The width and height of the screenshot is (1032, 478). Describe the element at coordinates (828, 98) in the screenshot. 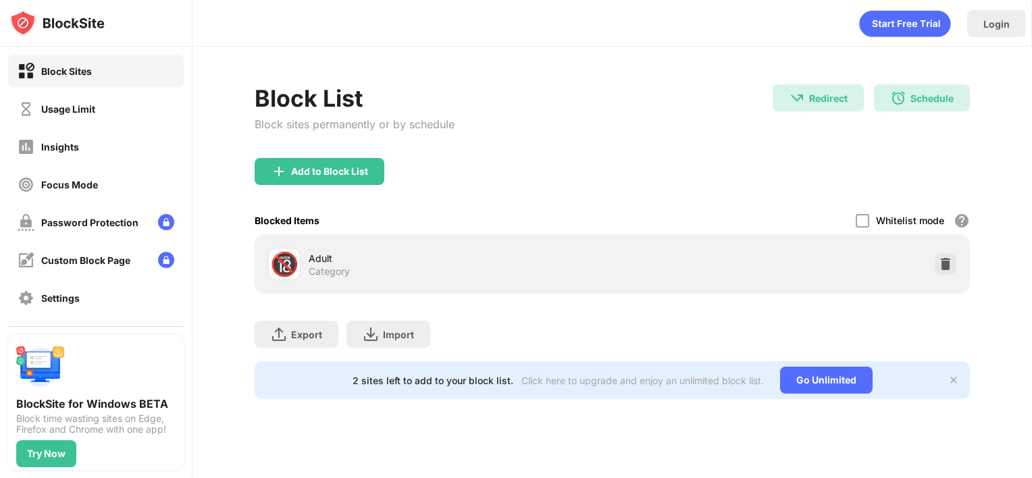

I see `div: Redirect` at that location.